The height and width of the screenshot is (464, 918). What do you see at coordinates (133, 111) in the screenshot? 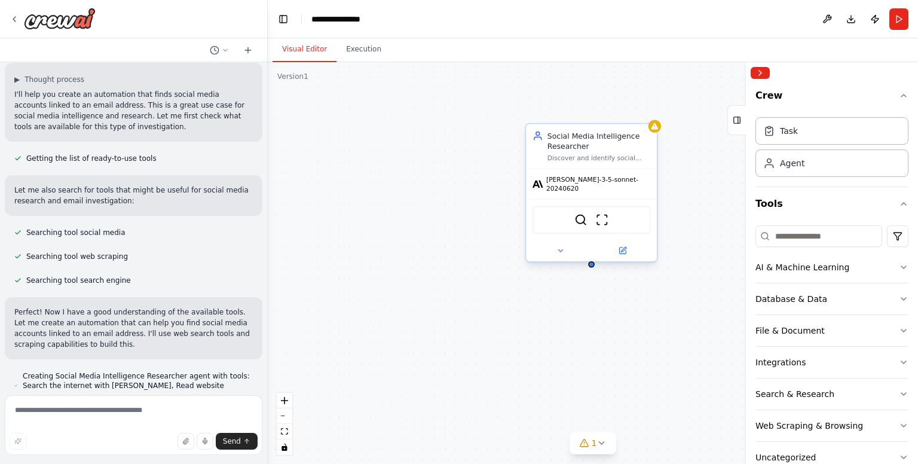
I see `p: I'll help you create an automation that finds social media accounts linked to an email address. T...` at bounding box center [133, 111].